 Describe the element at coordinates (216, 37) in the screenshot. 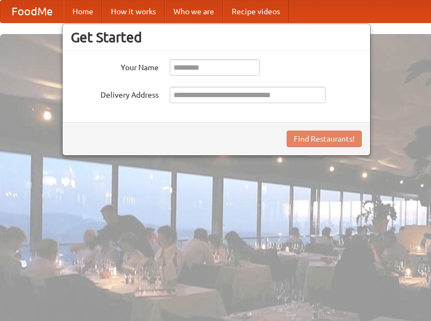

I see `h3: Get Started` at that location.